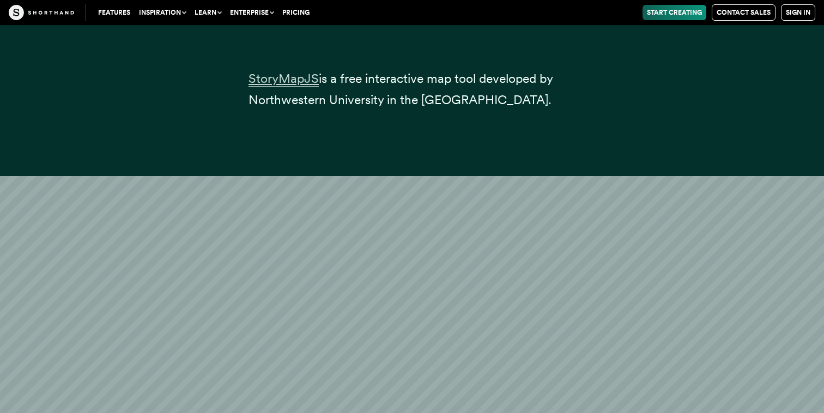 The image size is (824, 413). I want to click on a: Pricing, so click(296, 13).